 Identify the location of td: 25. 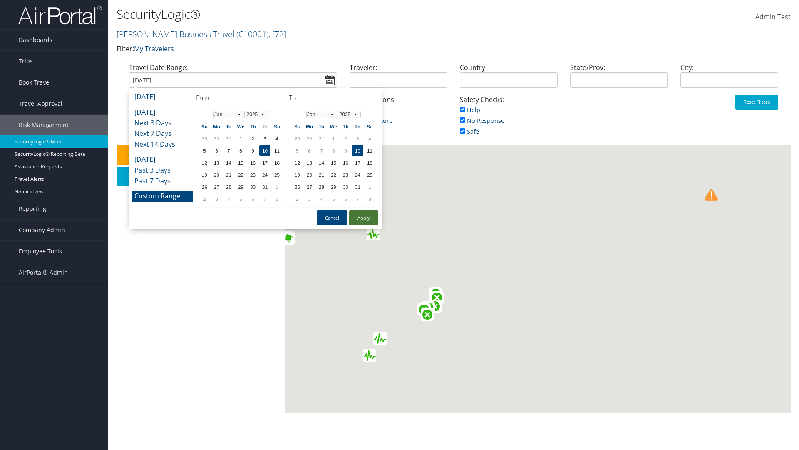
(277, 174).